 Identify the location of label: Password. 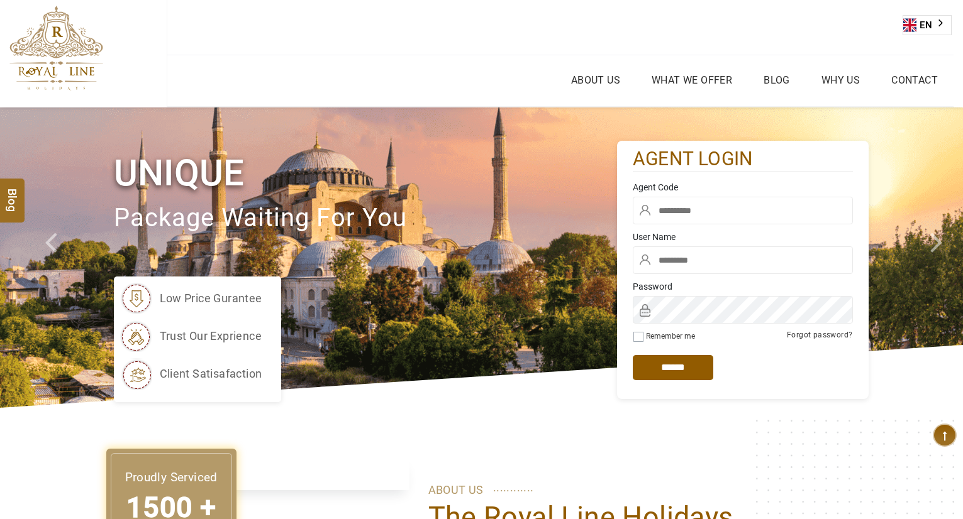
(743, 287).